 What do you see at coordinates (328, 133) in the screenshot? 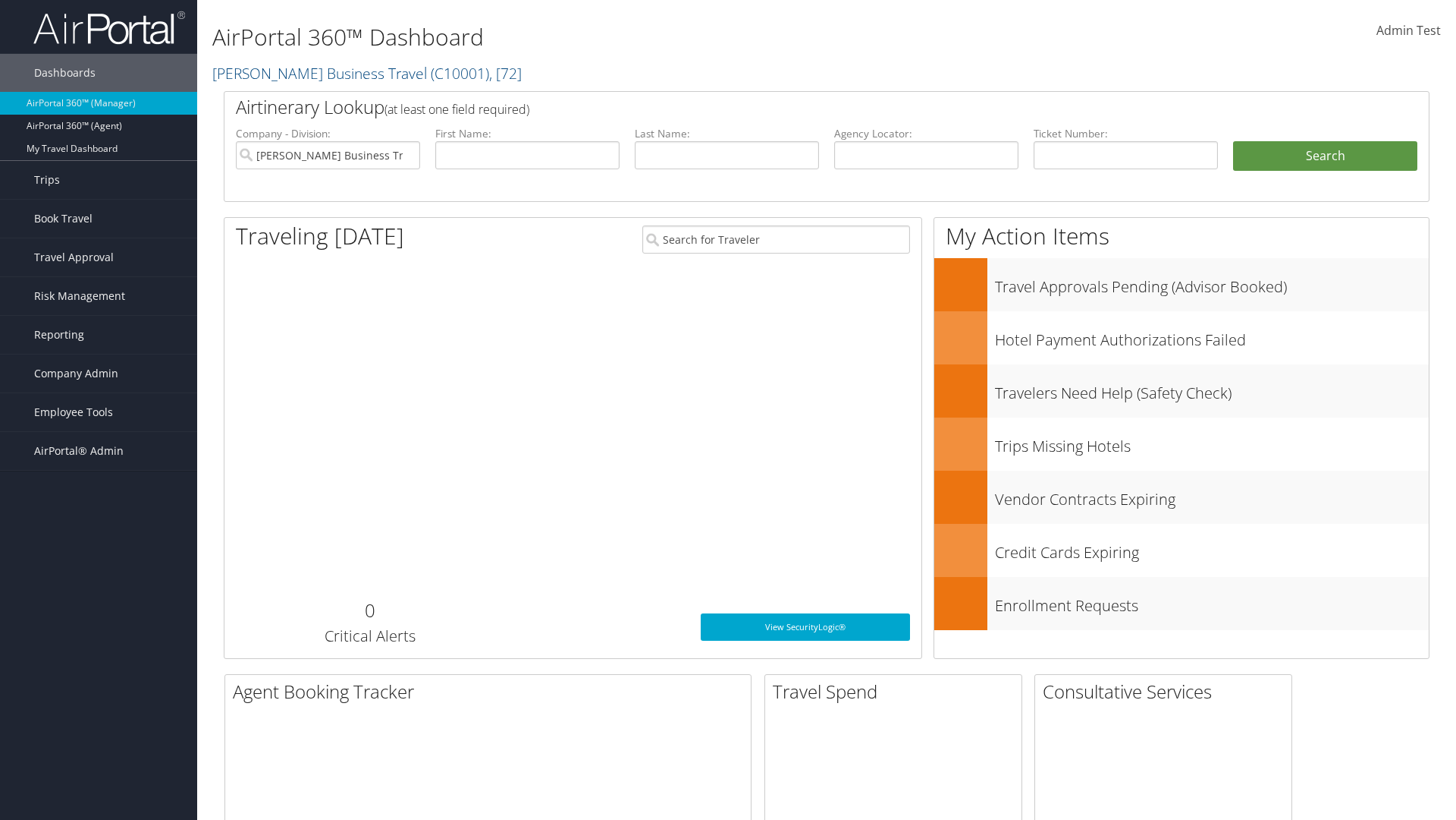
I see `label: Company - Division:` at bounding box center [328, 133].